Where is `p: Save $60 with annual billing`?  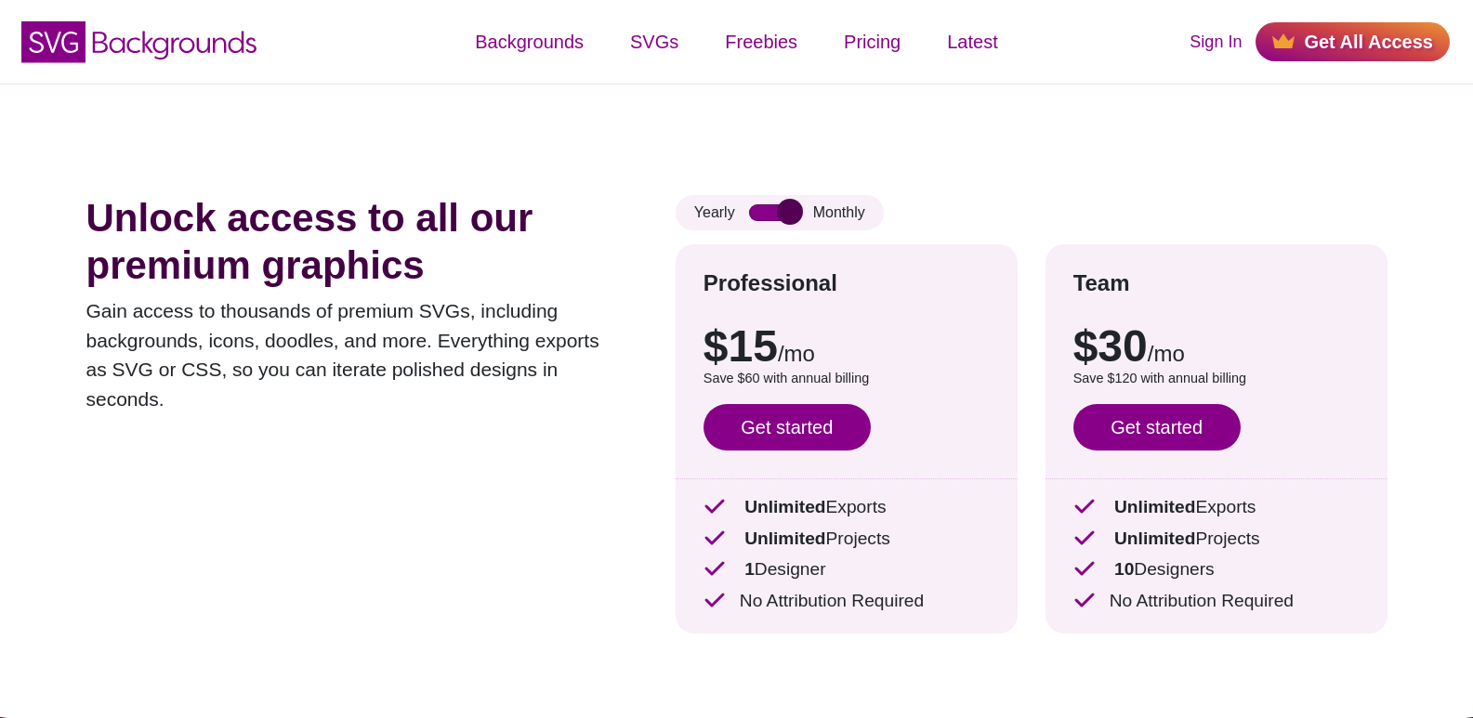 p: Save $60 with annual billing is located at coordinates (847, 379).